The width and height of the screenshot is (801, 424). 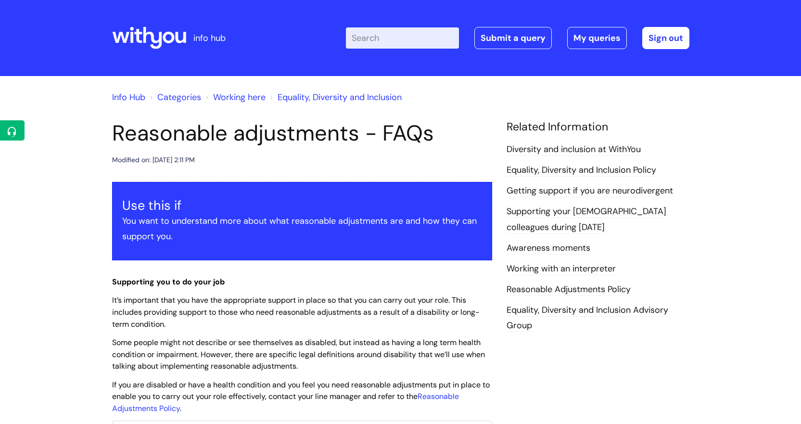 I want to click on li: Working here, so click(x=234, y=97).